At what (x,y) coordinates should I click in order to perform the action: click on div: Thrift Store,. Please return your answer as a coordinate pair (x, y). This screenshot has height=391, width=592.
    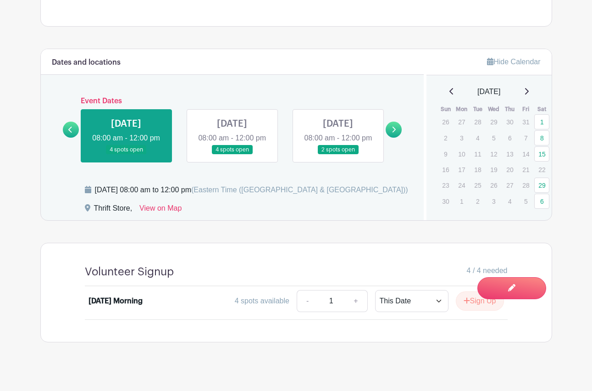
    Looking at the image, I should click on (113, 210).